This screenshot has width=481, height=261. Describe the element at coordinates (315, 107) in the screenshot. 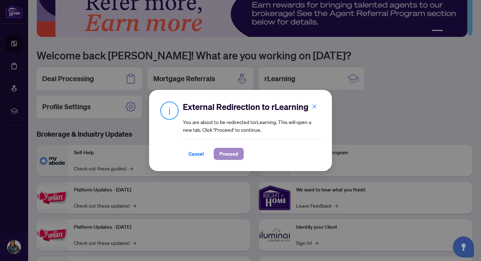

I see `span: close` at that location.